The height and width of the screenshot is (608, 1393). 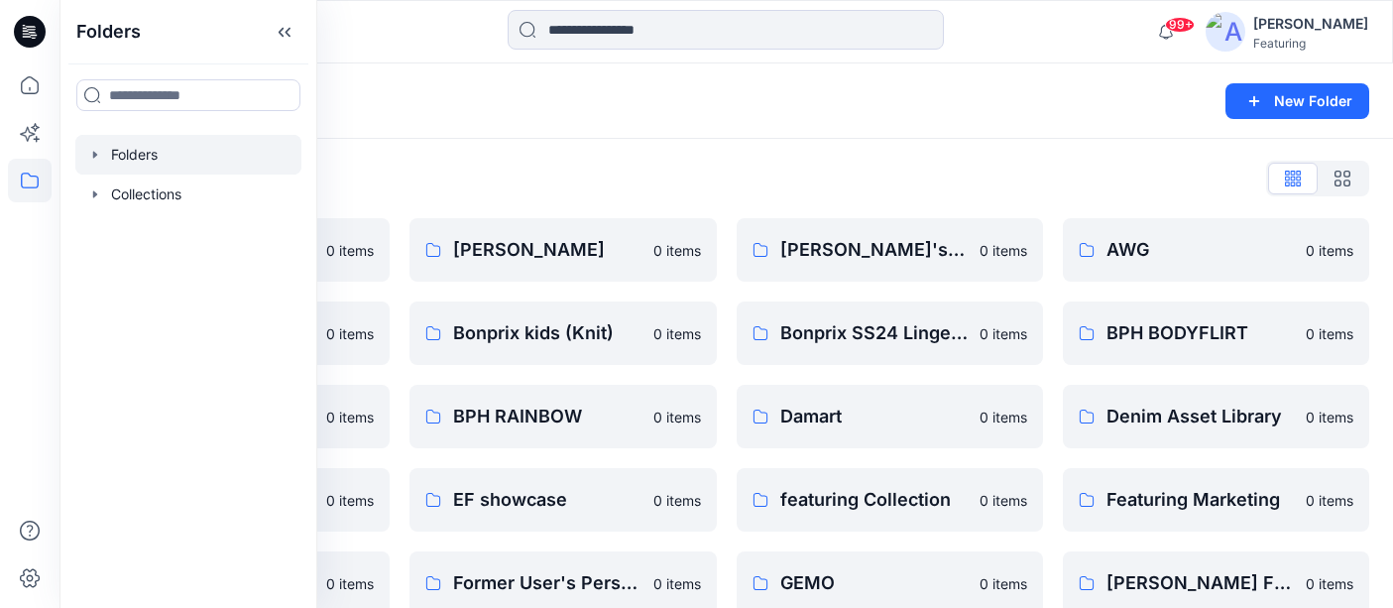 I want to click on a: Bonprix SS24 Lingerie Collection0 items, so click(x=889, y=333).